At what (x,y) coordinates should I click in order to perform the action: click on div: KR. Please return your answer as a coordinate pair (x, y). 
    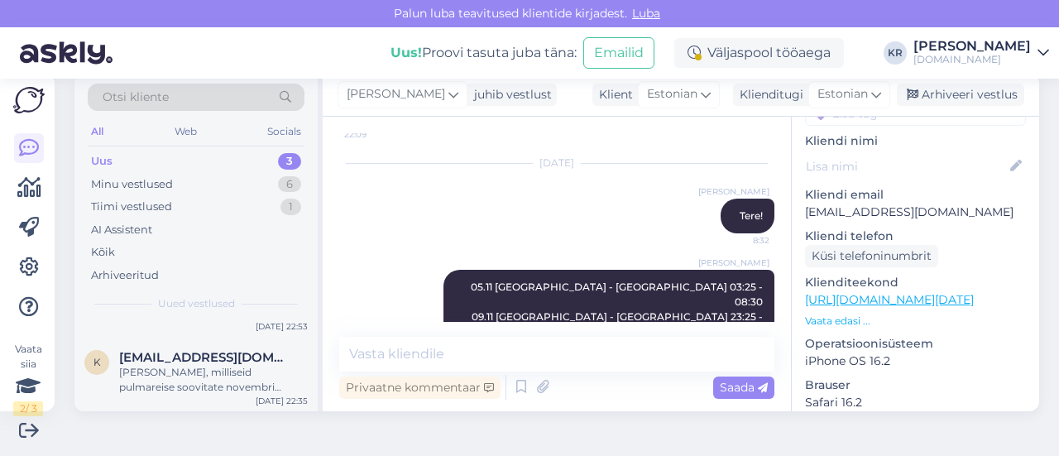
    Looking at the image, I should click on (895, 53).